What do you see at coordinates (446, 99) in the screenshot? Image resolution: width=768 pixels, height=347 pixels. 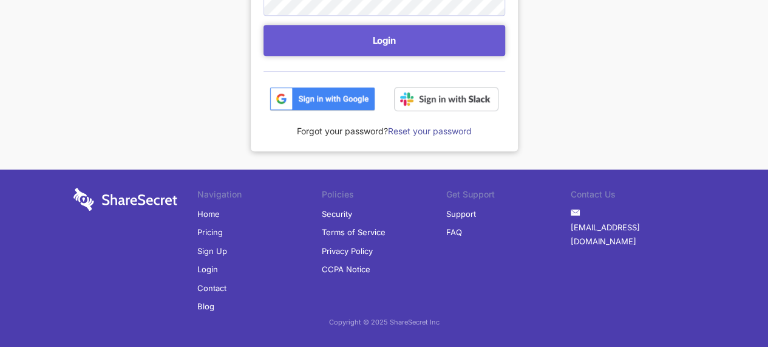 I see `img: Sign in with Slack` at bounding box center [446, 99].